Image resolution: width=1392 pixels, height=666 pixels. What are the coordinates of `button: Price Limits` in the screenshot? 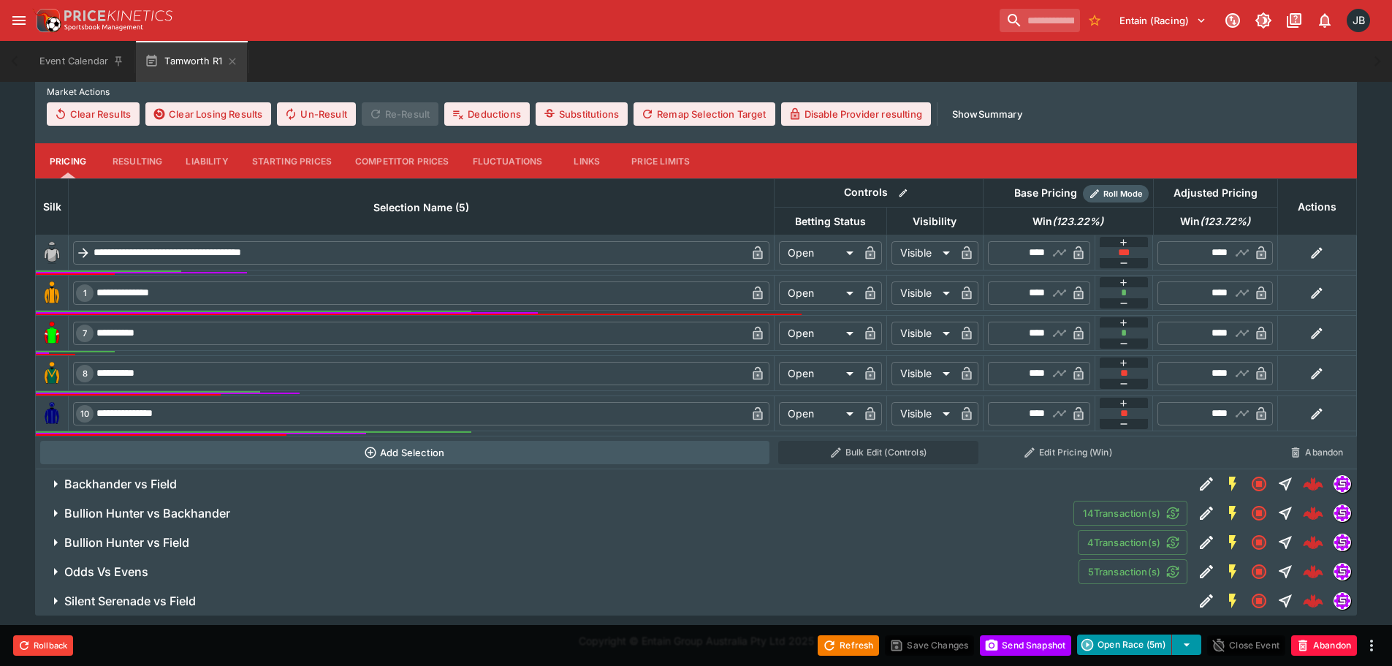 It's located at (661, 161).